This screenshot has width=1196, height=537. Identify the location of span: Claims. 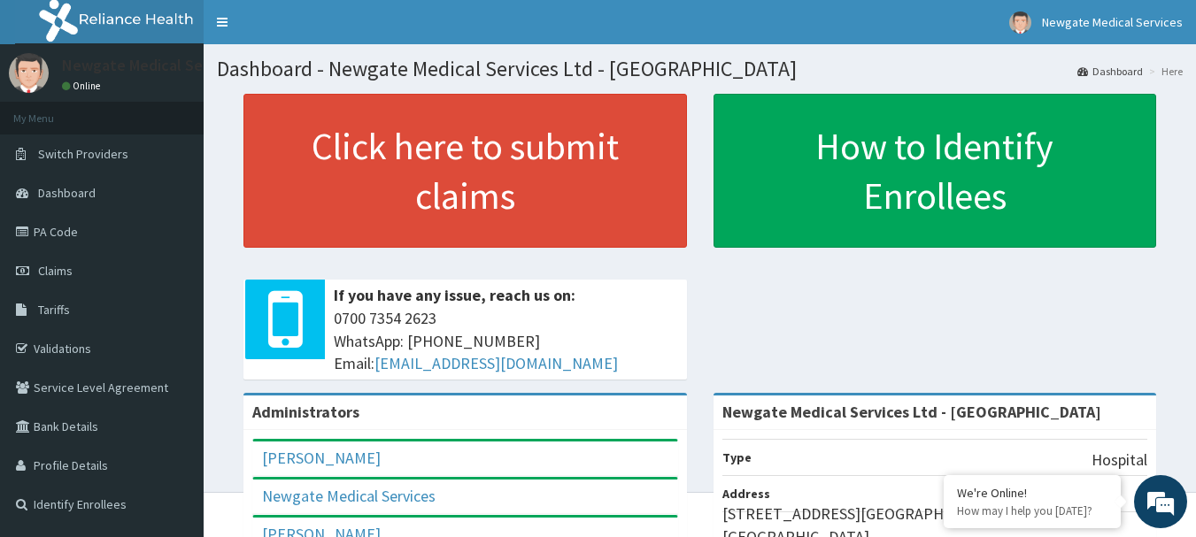
(55, 271).